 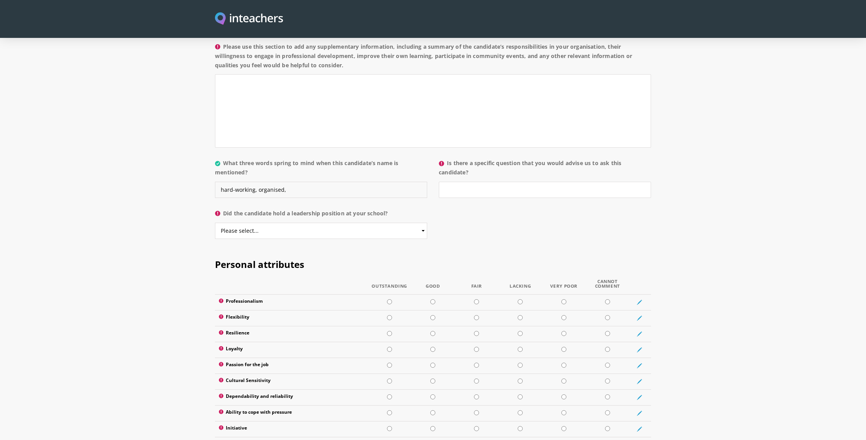 I want to click on label: Professionalism, so click(x=291, y=302).